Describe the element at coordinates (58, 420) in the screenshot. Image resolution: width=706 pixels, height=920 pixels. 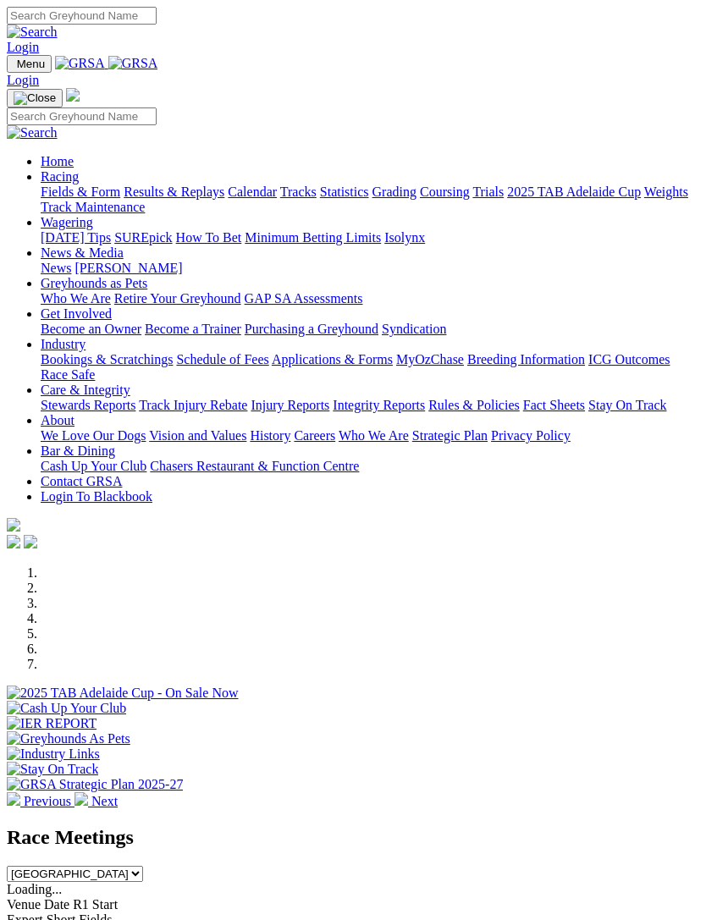
I see `a: About` at that location.